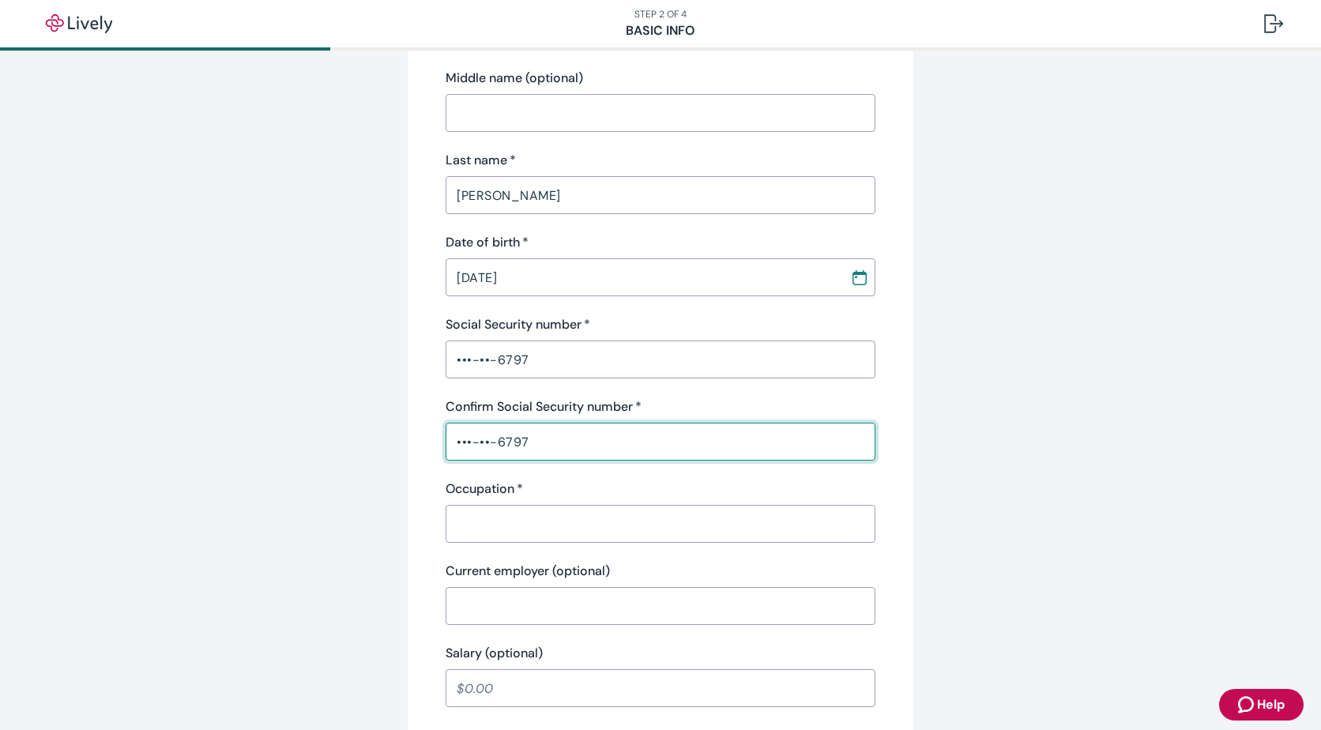 This screenshot has height=730, width=1321. What do you see at coordinates (1261, 705) in the screenshot?
I see `button: Zendesk support iconHelp` at bounding box center [1261, 705].